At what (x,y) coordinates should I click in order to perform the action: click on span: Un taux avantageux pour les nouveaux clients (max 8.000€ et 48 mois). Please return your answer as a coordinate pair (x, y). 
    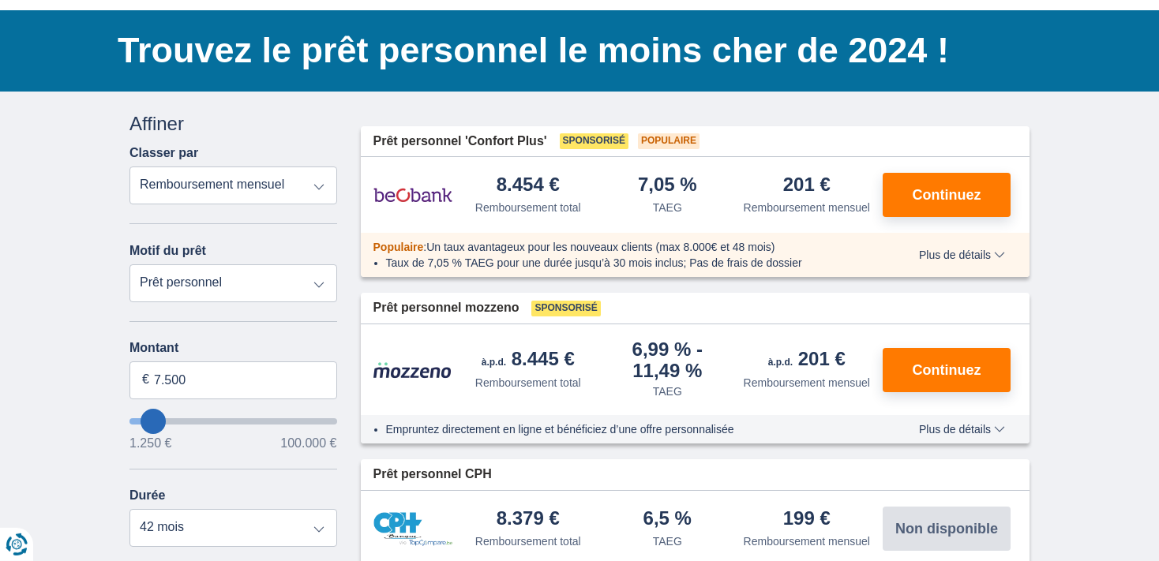
    Looking at the image, I should click on (600, 247).